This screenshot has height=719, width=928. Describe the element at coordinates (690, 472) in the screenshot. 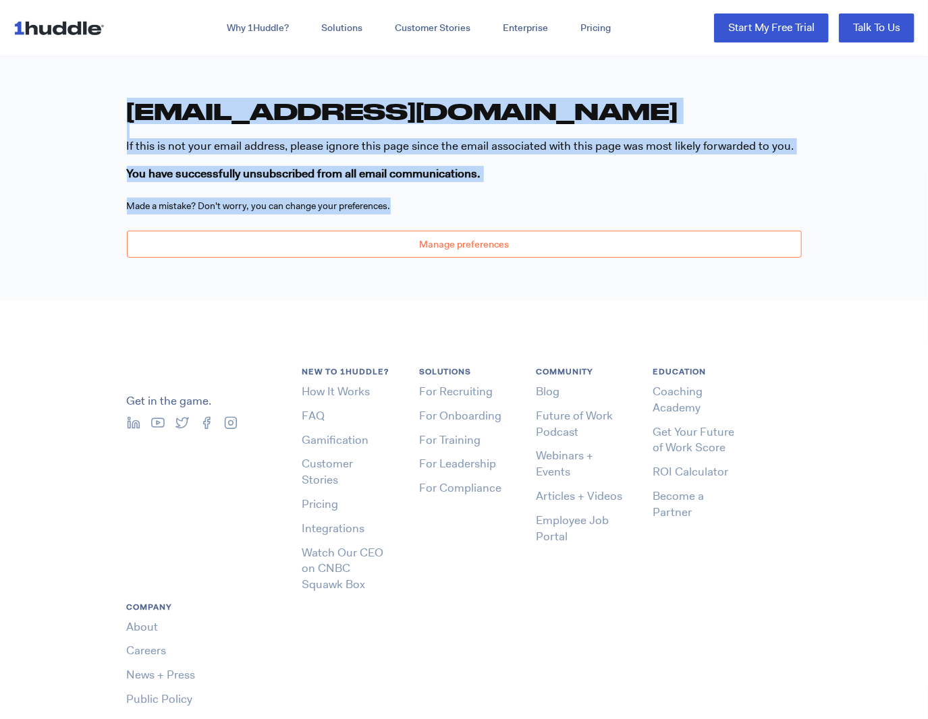

I see `a: ROI Calculator` at that location.